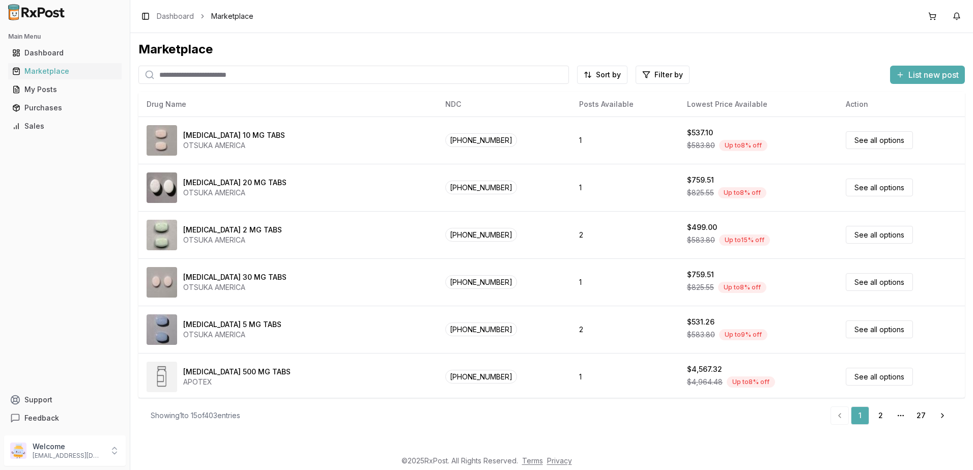 The image size is (973, 470). What do you see at coordinates (704, 369) in the screenshot?
I see `div: $4,567.32` at bounding box center [704, 369].